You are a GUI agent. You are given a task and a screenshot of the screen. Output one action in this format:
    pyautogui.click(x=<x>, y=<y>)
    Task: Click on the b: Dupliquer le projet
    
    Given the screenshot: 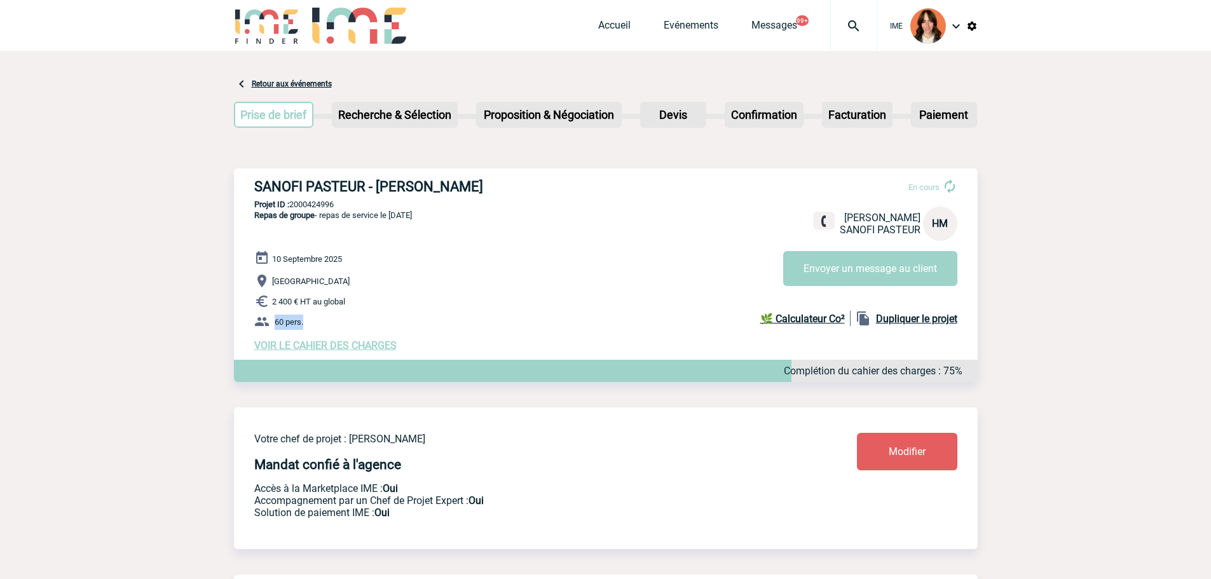 What is the action you would take?
    pyautogui.click(x=917, y=318)
    